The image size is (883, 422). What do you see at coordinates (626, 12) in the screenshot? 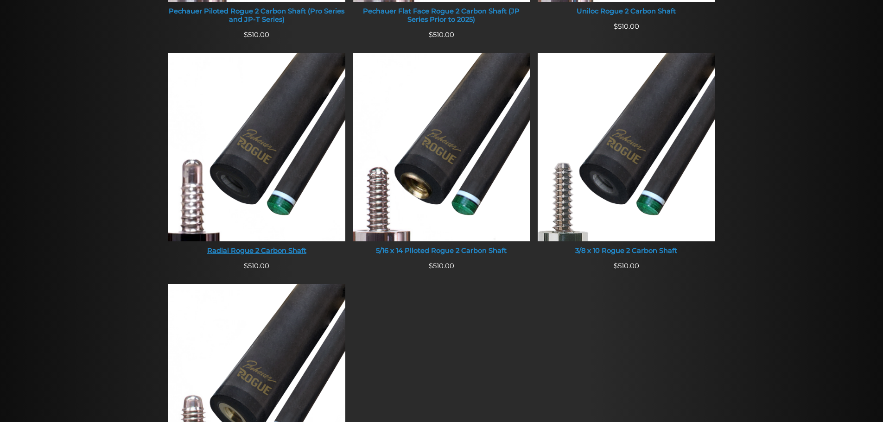
I see `div: Uniloc Rogue 2 Carbon Shaft` at bounding box center [626, 12].